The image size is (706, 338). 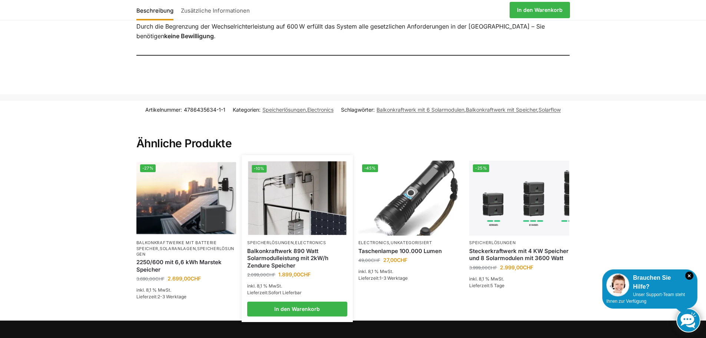 What do you see at coordinates (646, 298) in the screenshot?
I see `span: Unser Support-Team steht Ihnen zur Verfügung` at bounding box center [646, 298].